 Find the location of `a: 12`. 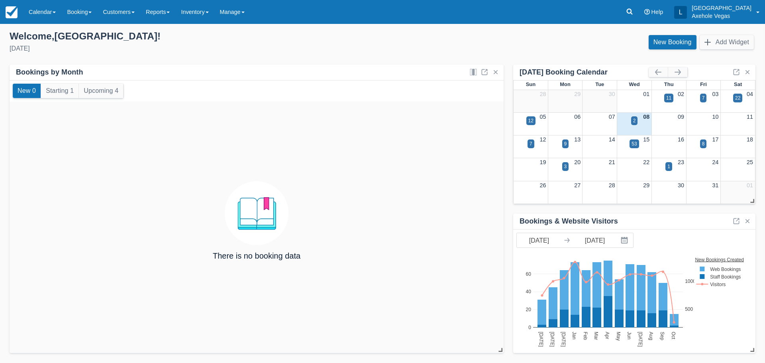

a: 12 is located at coordinates (543, 139).